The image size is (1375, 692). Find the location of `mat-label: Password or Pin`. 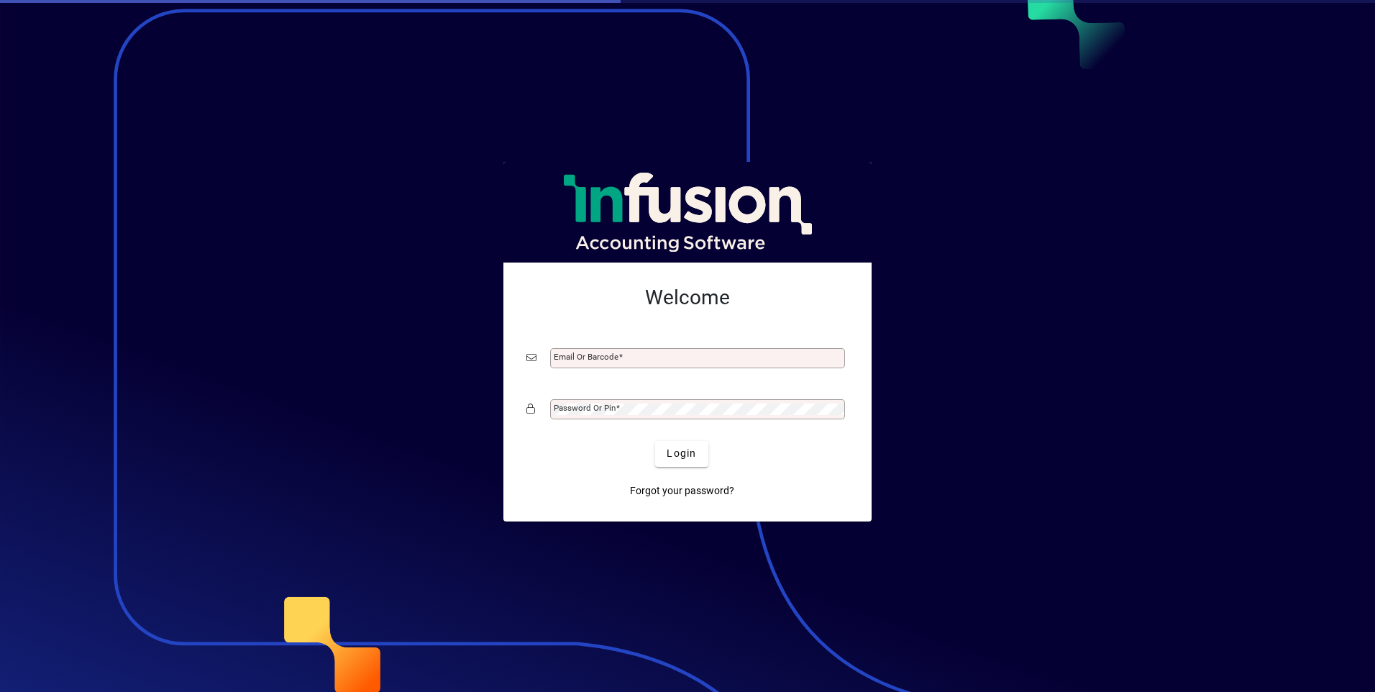

mat-label: Password or Pin is located at coordinates (585, 408).